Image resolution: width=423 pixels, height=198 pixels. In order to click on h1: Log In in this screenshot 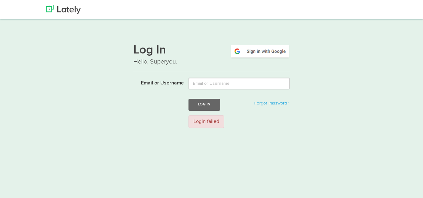, I will do `click(212, 51)`.